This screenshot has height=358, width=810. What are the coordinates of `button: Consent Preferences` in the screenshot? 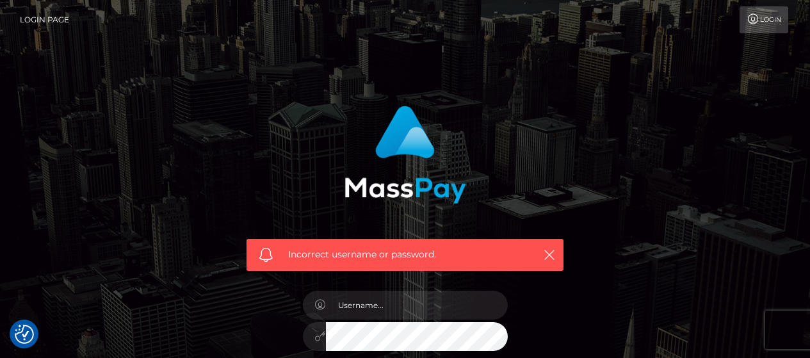 It's located at (24, 334).